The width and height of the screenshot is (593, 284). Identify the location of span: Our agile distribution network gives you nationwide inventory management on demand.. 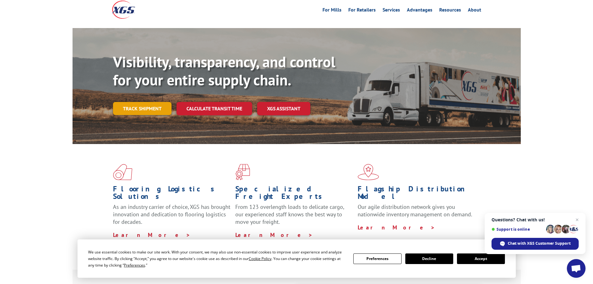
(415, 210).